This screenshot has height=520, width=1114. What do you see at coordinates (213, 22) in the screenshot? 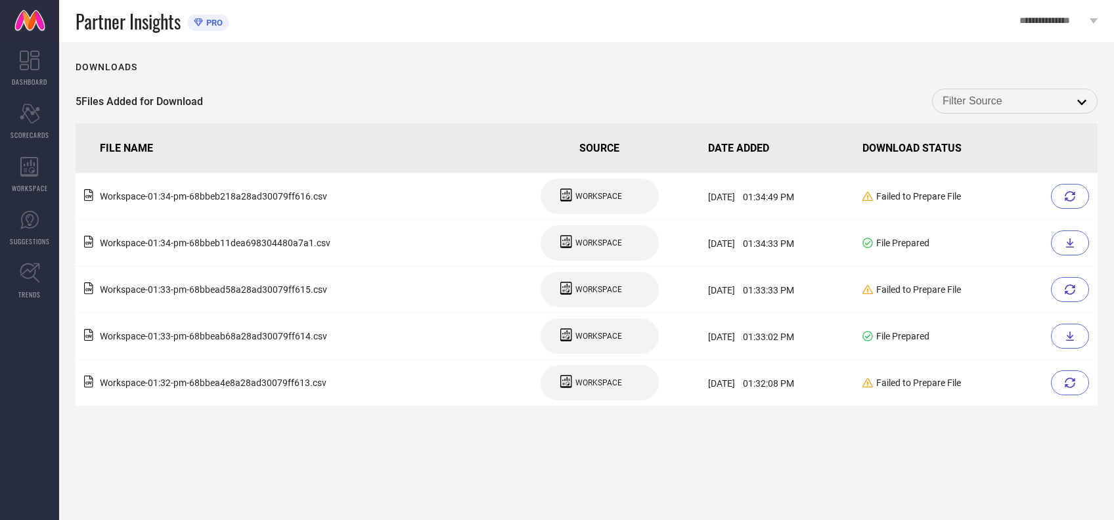
I see `span: PRO` at bounding box center [213, 22].